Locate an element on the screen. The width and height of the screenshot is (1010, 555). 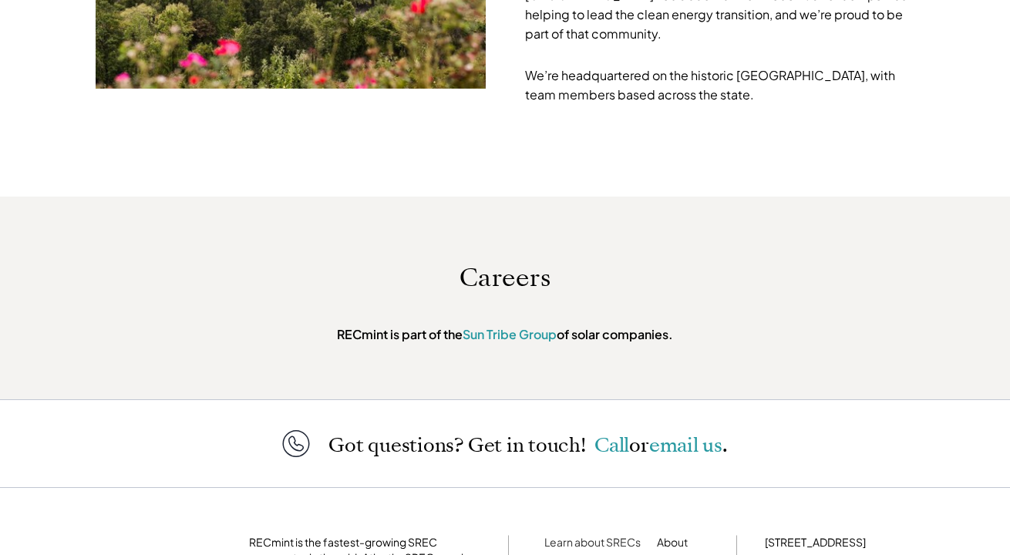
a: About is located at coordinates (673, 542).